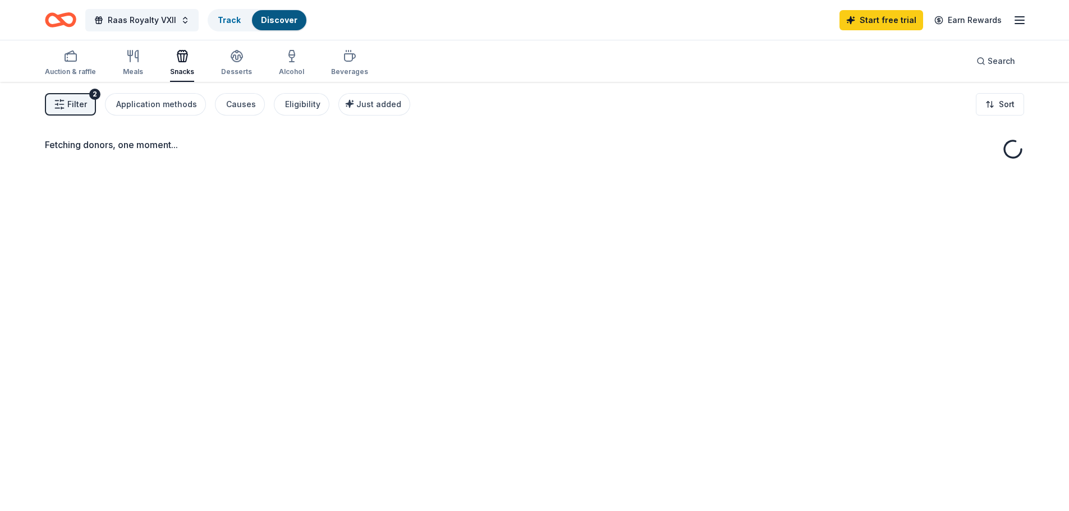 This screenshot has height=511, width=1069. What do you see at coordinates (182, 72) in the screenshot?
I see `div: Snacks` at bounding box center [182, 72].